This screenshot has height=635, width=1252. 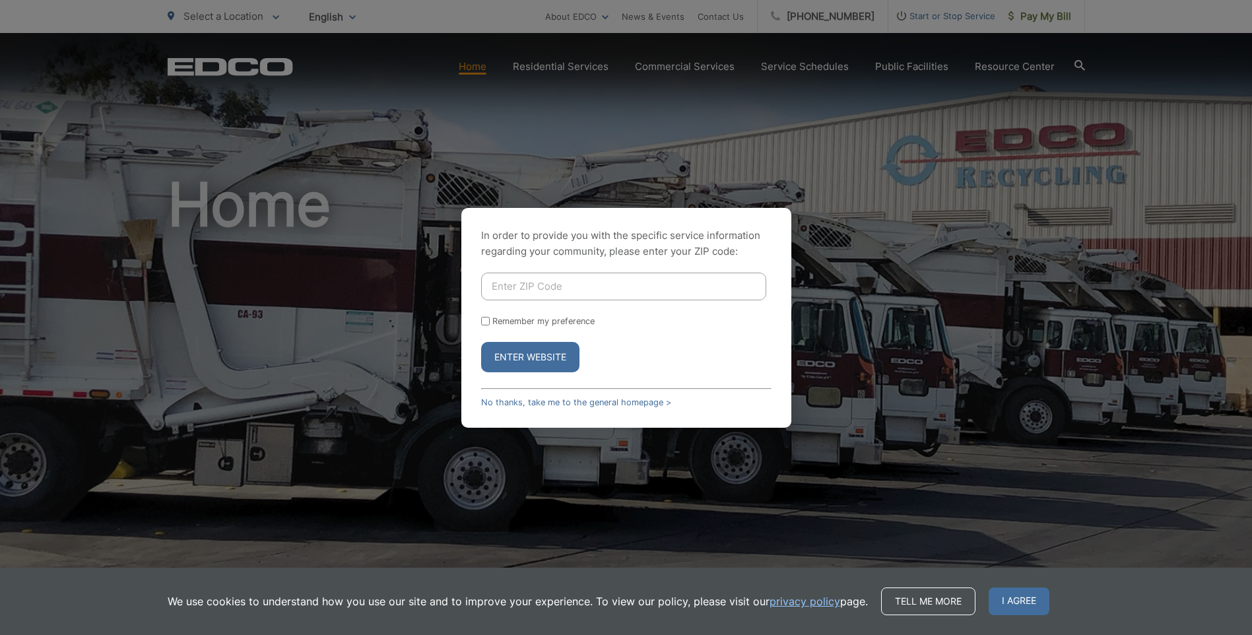 What do you see at coordinates (576, 402) in the screenshot?
I see `a: No thanks, take me to the general homepage >` at bounding box center [576, 402].